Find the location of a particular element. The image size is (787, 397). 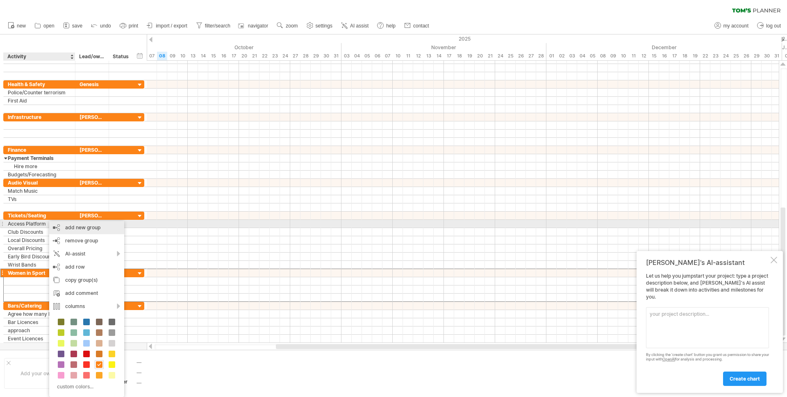

a: filter/search is located at coordinates (213, 26).